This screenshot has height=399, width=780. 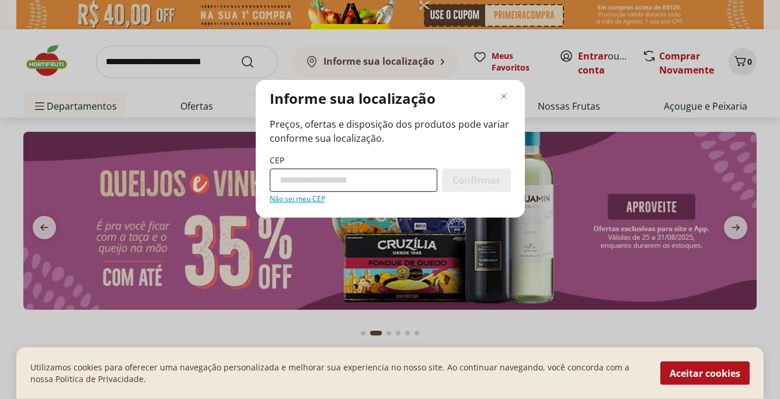 What do you see at coordinates (476, 180) in the screenshot?
I see `span: Confirmar` at bounding box center [476, 180].